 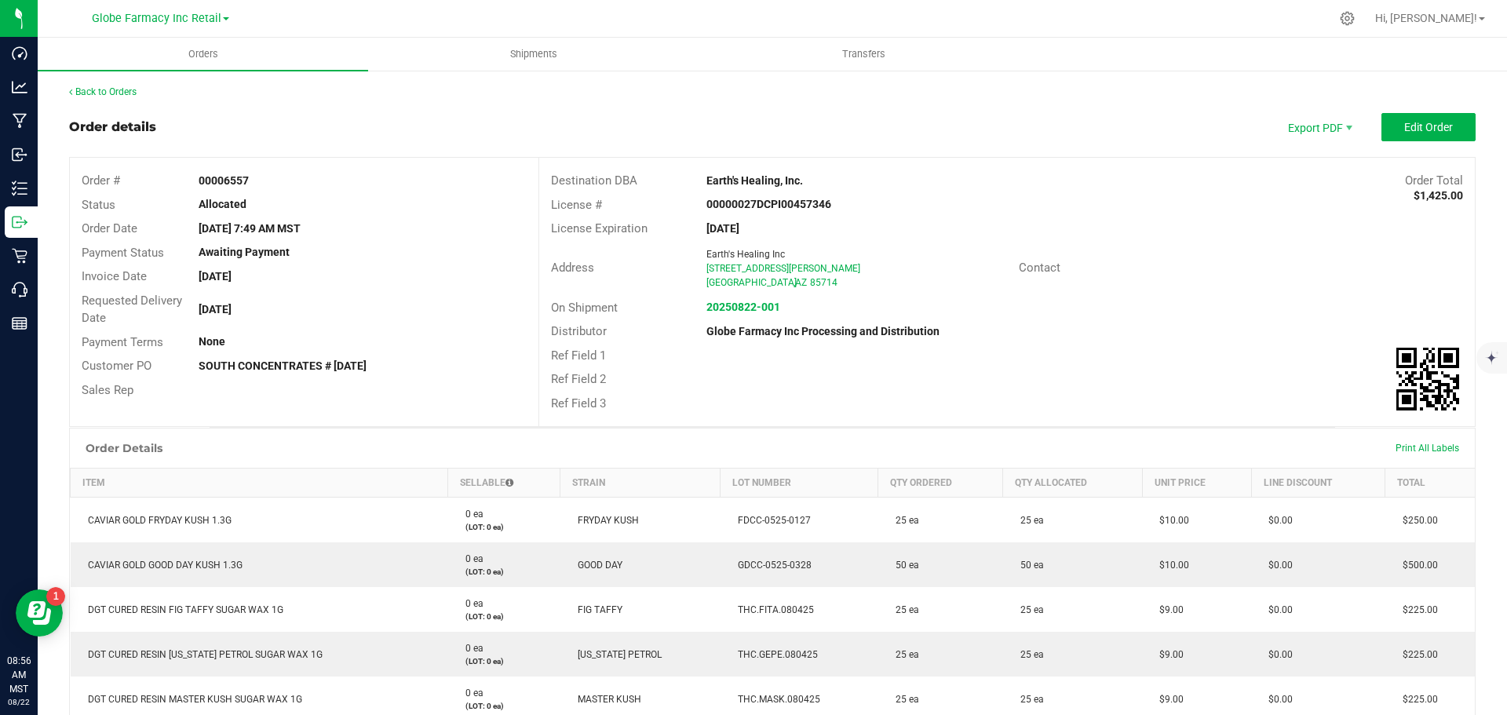 I want to click on div: Manage settings, so click(x=1347, y=18).